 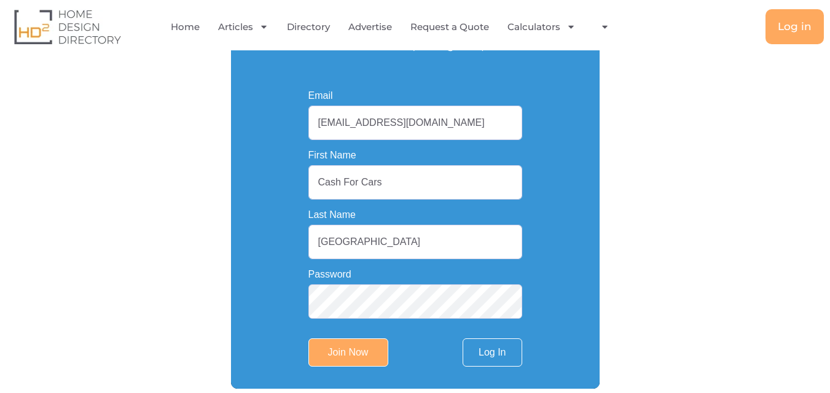 I want to click on a: Home, so click(x=185, y=27).